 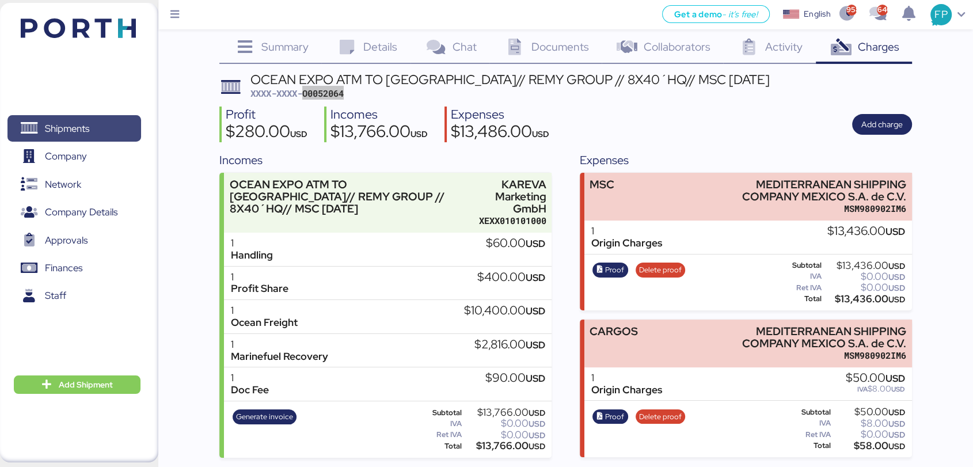 I want to click on span: Company, so click(x=66, y=156).